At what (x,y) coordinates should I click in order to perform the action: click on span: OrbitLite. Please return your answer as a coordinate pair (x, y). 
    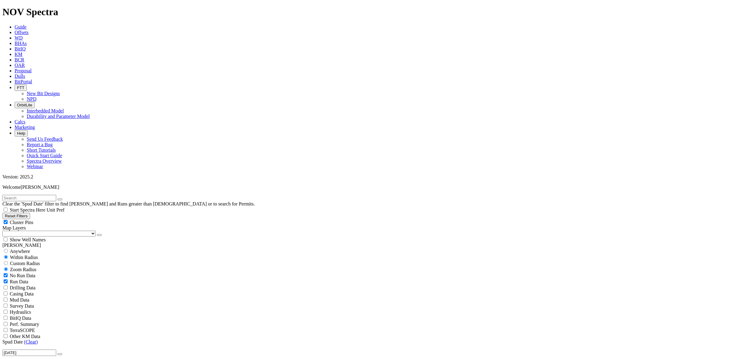
    Looking at the image, I should click on (25, 105).